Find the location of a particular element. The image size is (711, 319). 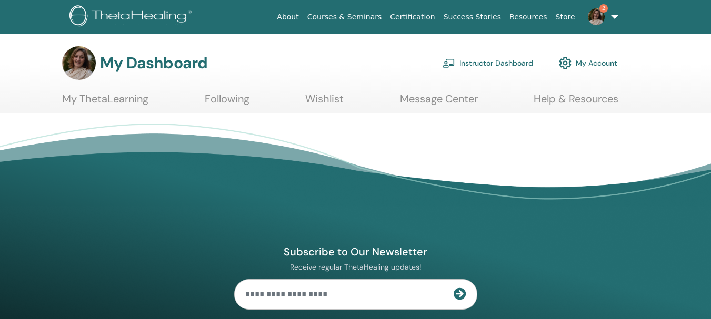

a: About is located at coordinates (287, 17).